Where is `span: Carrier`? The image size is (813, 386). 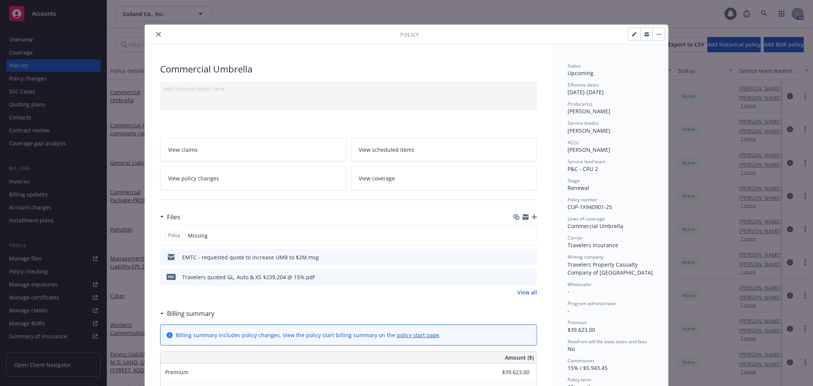 span: Carrier is located at coordinates (575, 237).